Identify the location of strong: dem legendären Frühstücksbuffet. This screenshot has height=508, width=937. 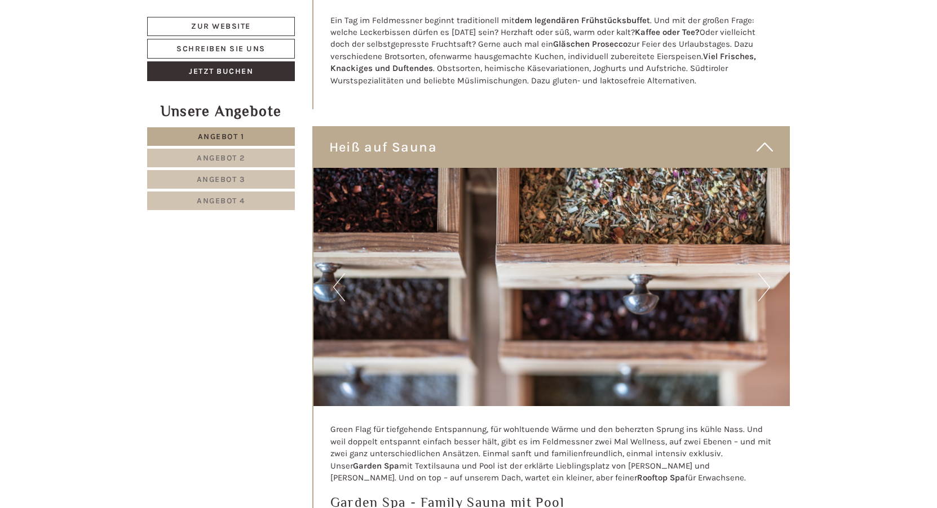
(582, 20).